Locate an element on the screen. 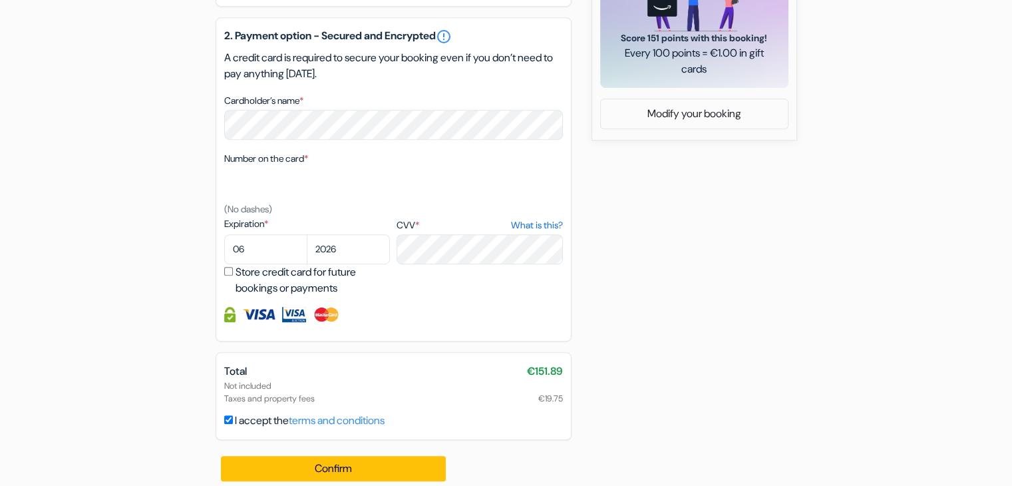 The width and height of the screenshot is (1012, 486). label: CVV is located at coordinates (479, 225).